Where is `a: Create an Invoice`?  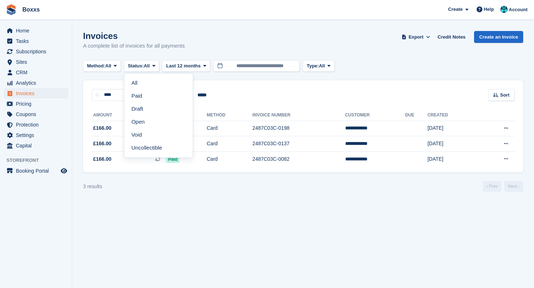 a: Create an Invoice is located at coordinates (498, 37).